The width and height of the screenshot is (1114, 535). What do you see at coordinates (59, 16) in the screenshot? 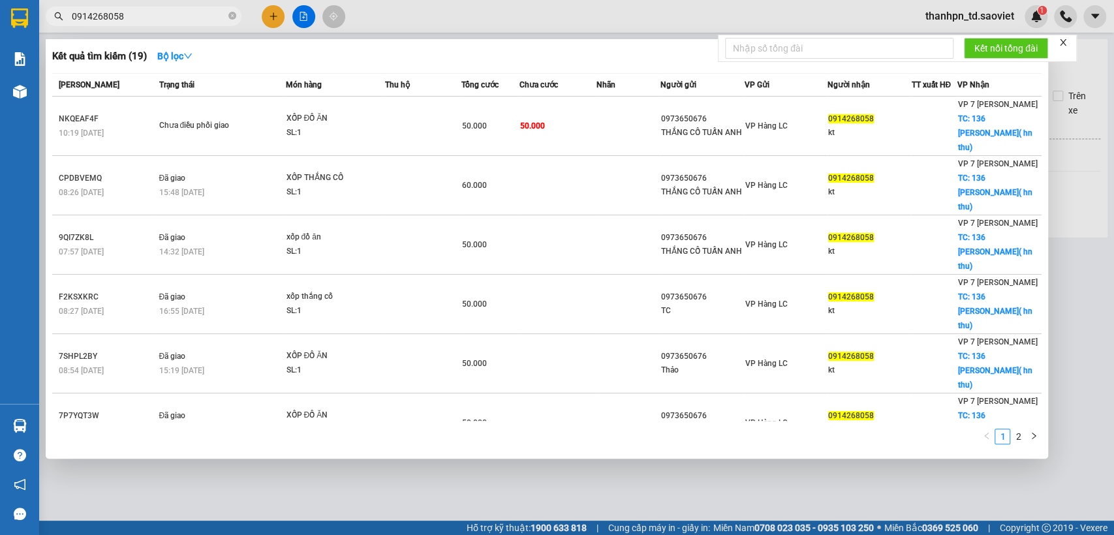
I see `span: search` at bounding box center [59, 16].